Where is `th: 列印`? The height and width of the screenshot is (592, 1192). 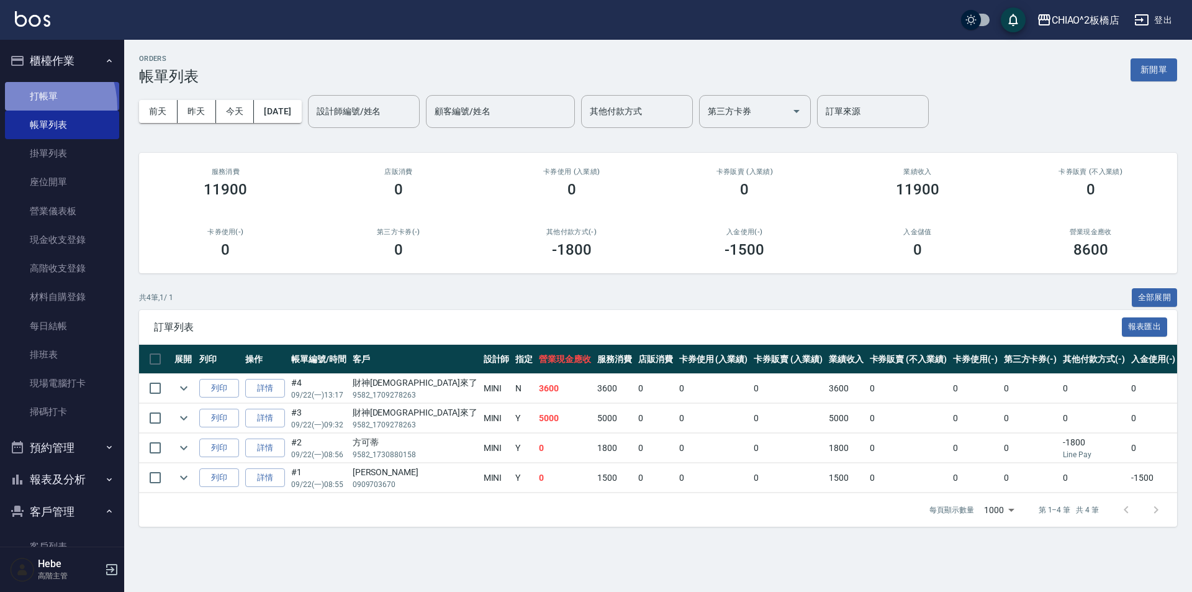
th: 列印 is located at coordinates (219, 359).